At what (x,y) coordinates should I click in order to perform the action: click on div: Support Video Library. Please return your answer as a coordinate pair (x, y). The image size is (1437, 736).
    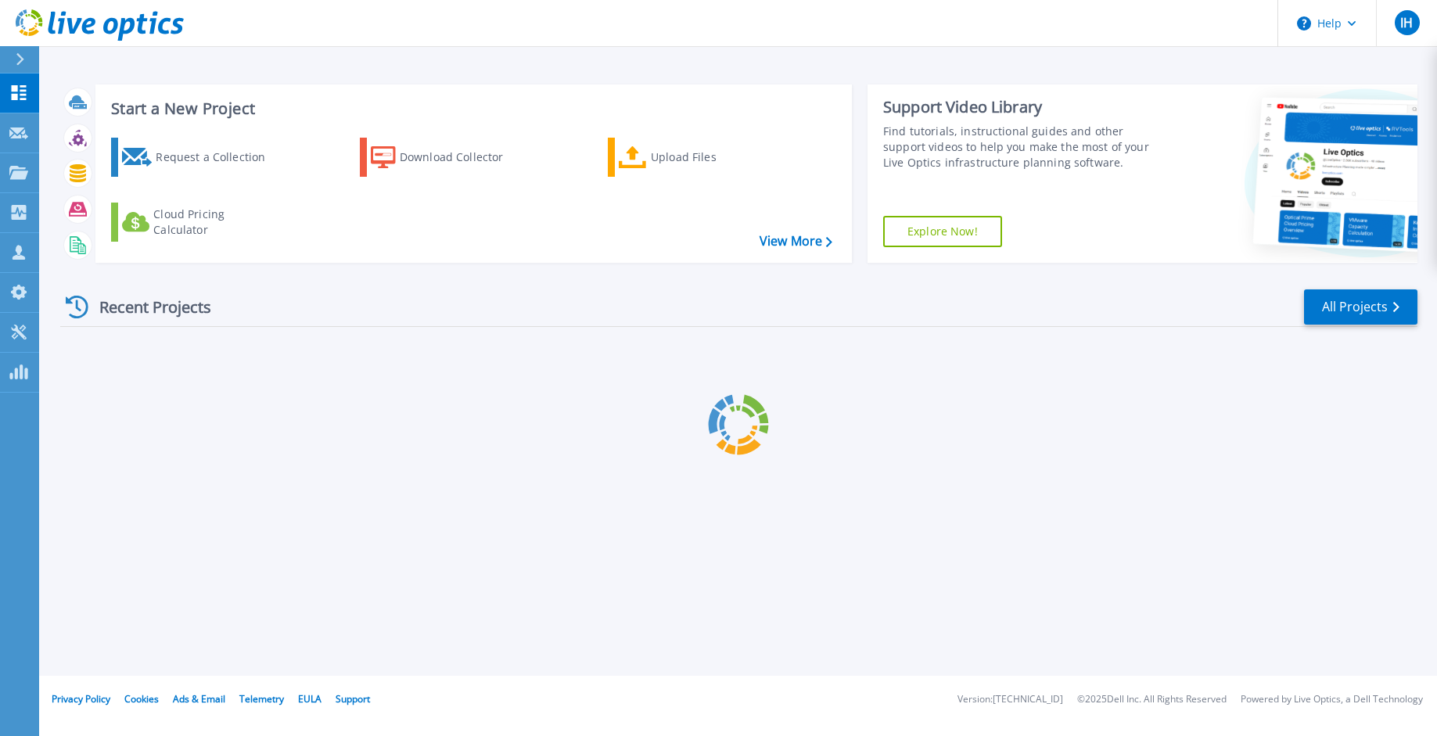
    Looking at the image, I should click on (1023, 107).